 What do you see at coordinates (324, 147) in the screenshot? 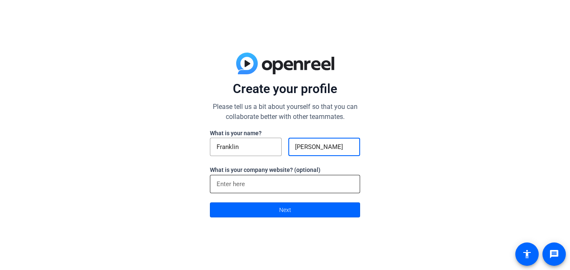
I see `input: Last Name` at bounding box center [324, 147].